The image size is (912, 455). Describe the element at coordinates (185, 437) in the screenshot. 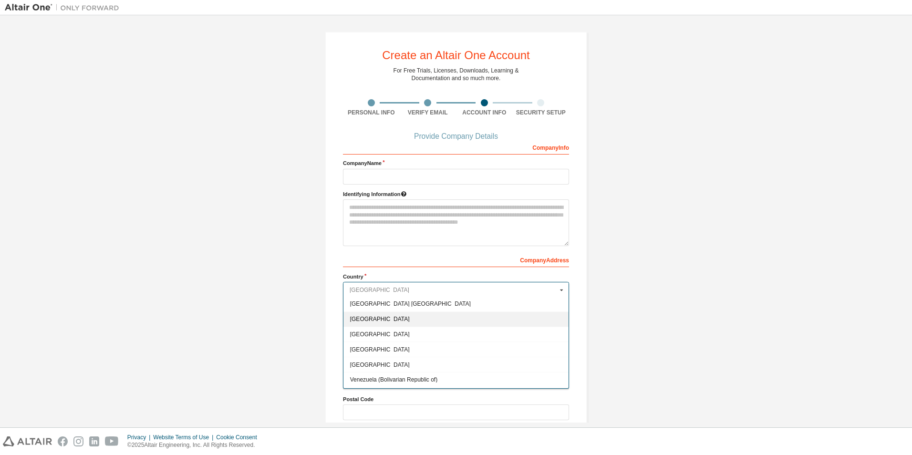

I see `div: Website Terms of Use` at that location.